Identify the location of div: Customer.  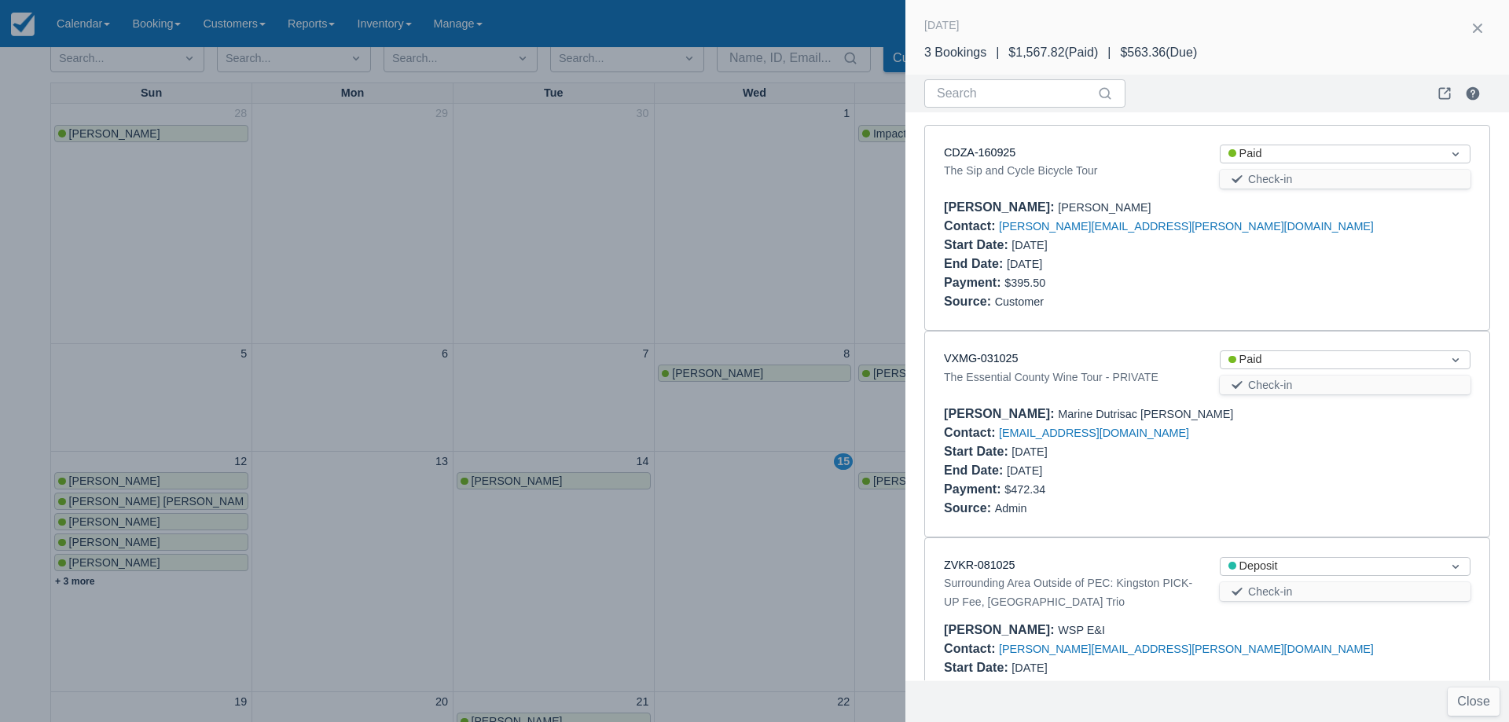
(1207, 302).